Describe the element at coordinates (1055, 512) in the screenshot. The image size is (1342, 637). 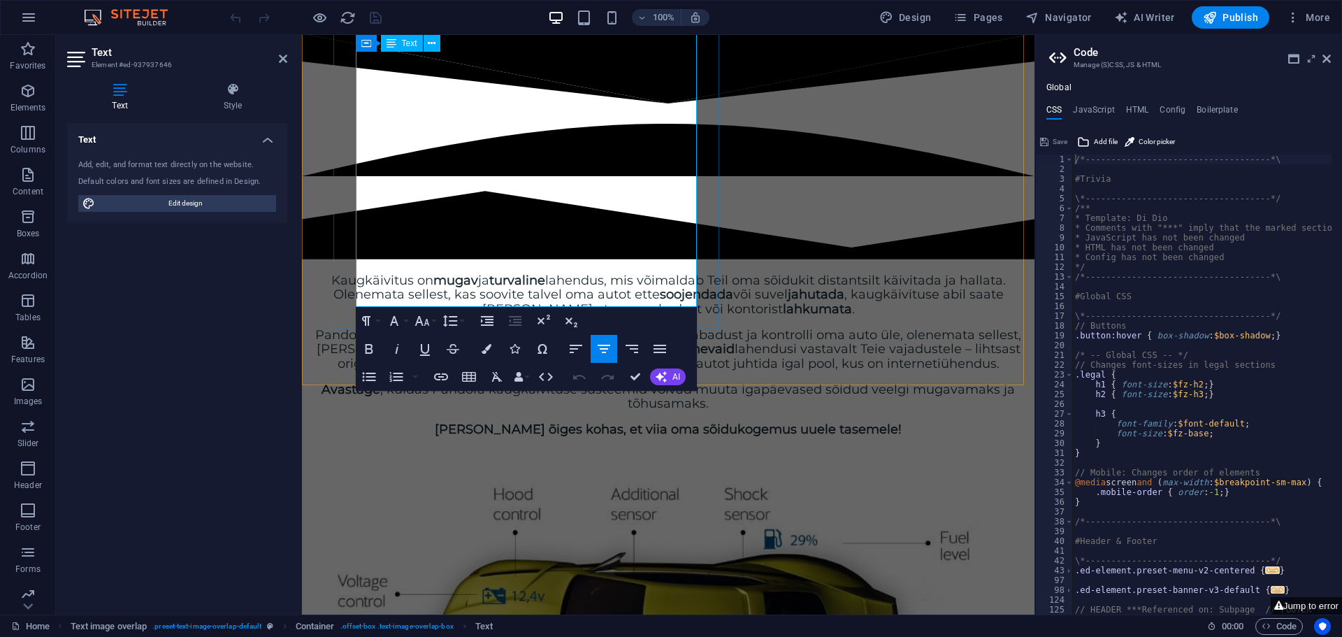
I see `div: 37` at that location.